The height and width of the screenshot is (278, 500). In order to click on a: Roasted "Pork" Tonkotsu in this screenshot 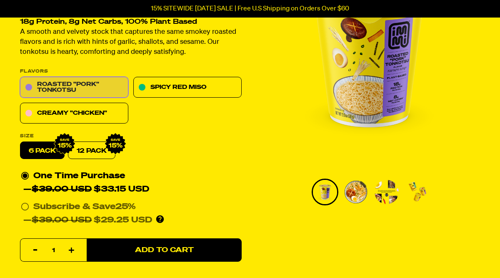, I will do `click(74, 88)`.